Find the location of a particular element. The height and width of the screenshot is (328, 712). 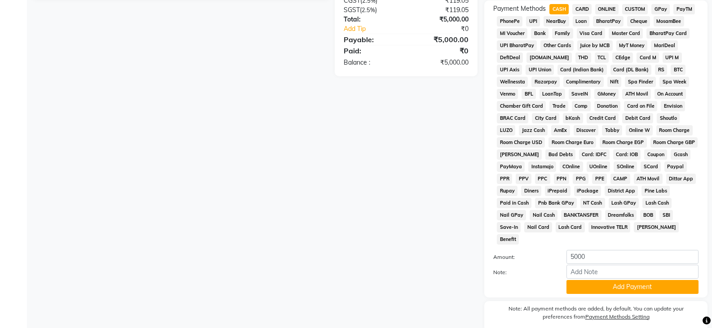

span: Room Charge GBP is located at coordinates (674, 142).